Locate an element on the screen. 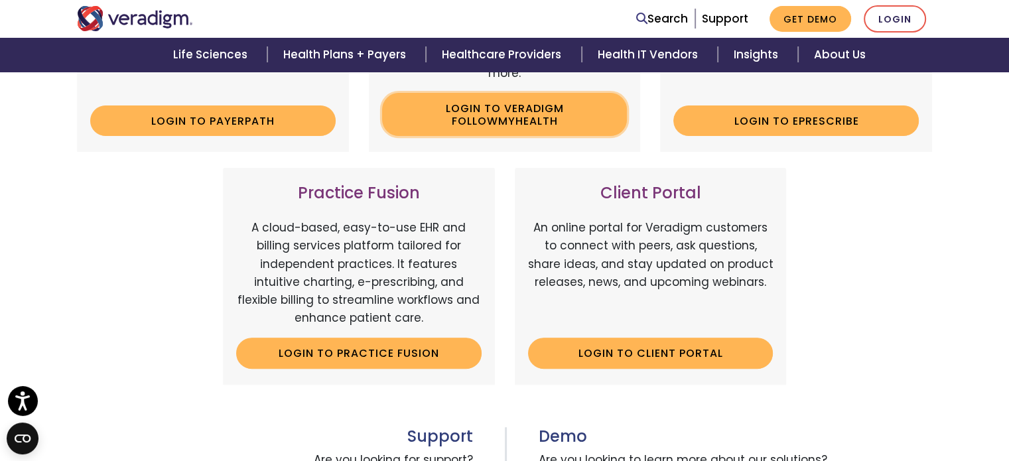  a: About Us is located at coordinates (840, 54).